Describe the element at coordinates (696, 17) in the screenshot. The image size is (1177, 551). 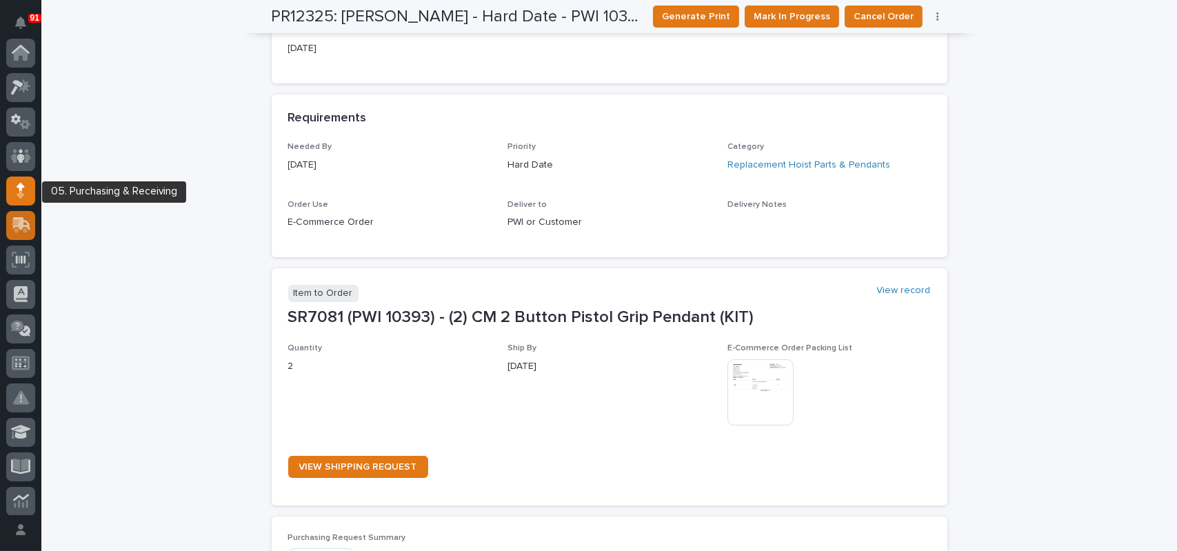
I see `span: Generate Print` at that location.